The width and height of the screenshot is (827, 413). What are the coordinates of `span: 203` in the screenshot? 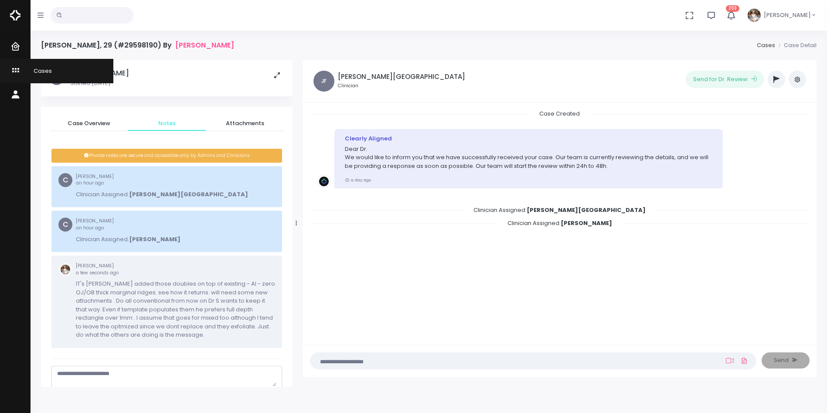 It's located at (732, 8).